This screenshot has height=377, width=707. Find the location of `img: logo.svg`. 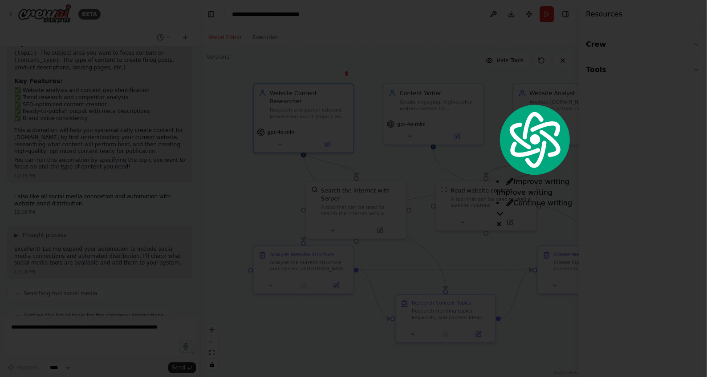

img: logo.svg is located at coordinates (534, 140).